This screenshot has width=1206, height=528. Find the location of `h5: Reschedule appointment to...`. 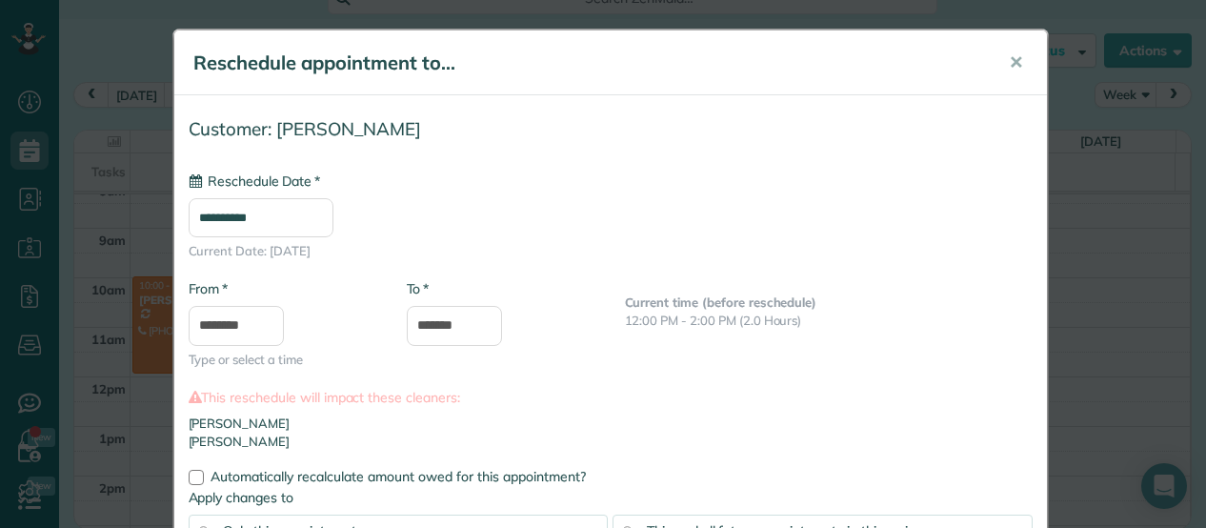

h5: Reschedule appointment to... is located at coordinates (588, 63).